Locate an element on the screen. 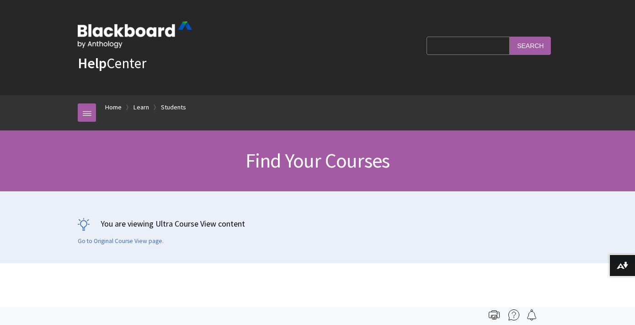  img: Print is located at coordinates (495, 315).